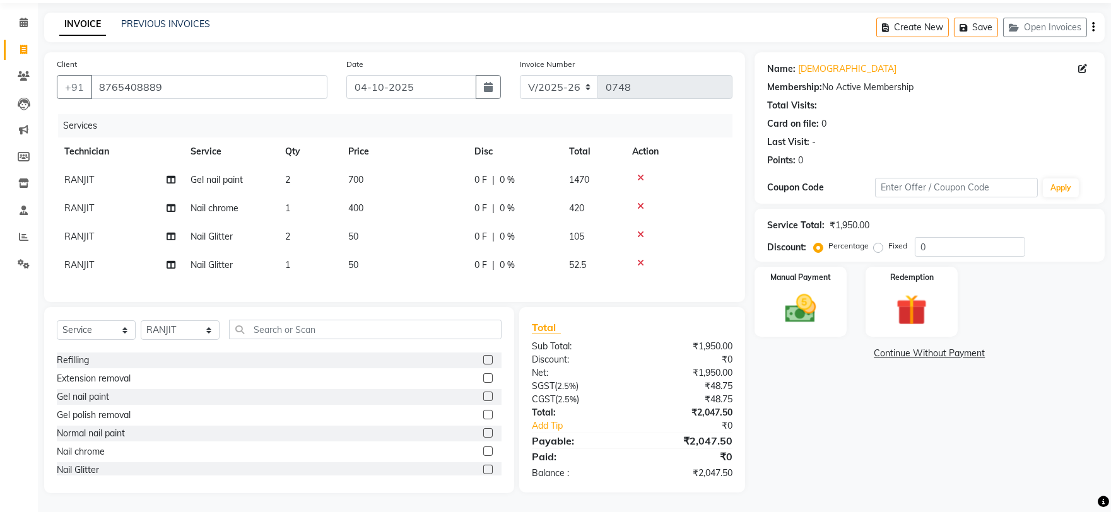 Image resolution: width=1111 pixels, height=512 pixels. Describe the element at coordinates (83, 397) in the screenshot. I see `div: Gel nail paint` at that location.